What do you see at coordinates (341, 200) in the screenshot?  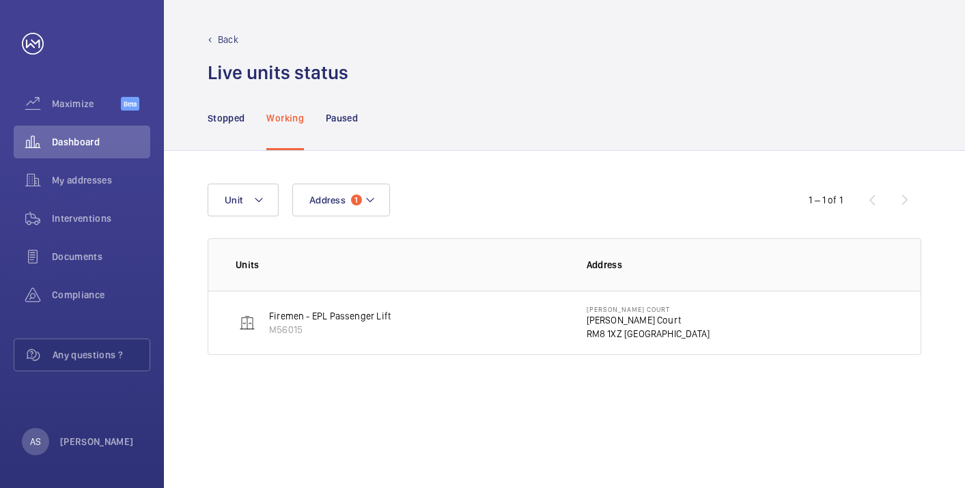 I see `button: Address1` at bounding box center [341, 200].